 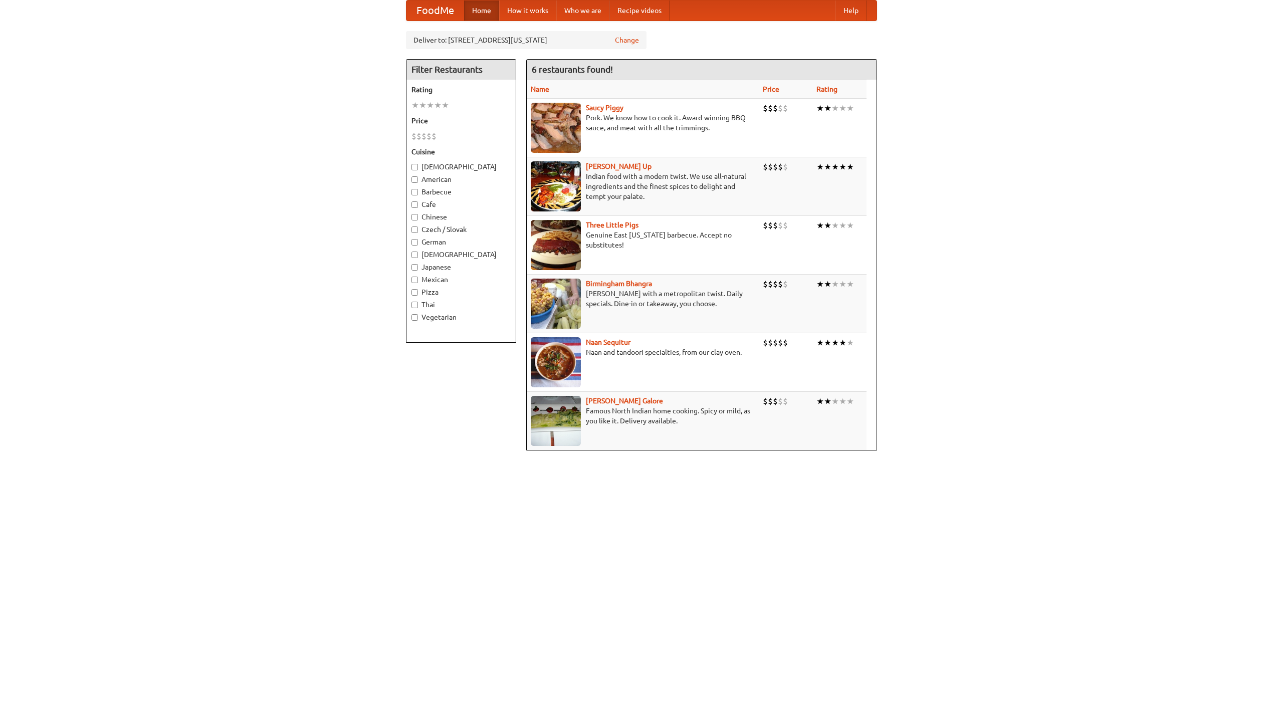 What do you see at coordinates (415, 280) in the screenshot?
I see `input: Mexican` at bounding box center [415, 280].